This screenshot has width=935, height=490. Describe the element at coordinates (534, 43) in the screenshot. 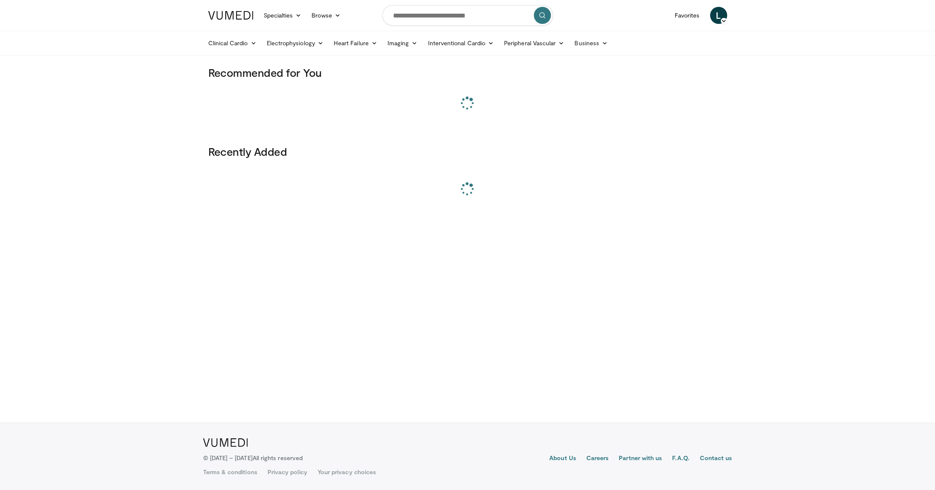

I see `a: Peripheral Vascular` at that location.